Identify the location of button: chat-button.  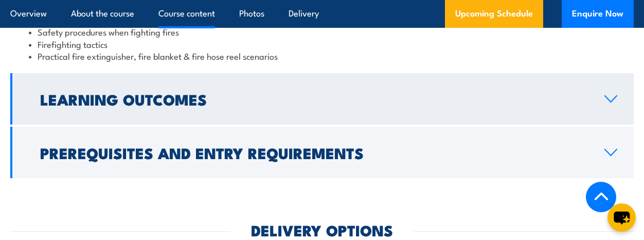
(621, 217).